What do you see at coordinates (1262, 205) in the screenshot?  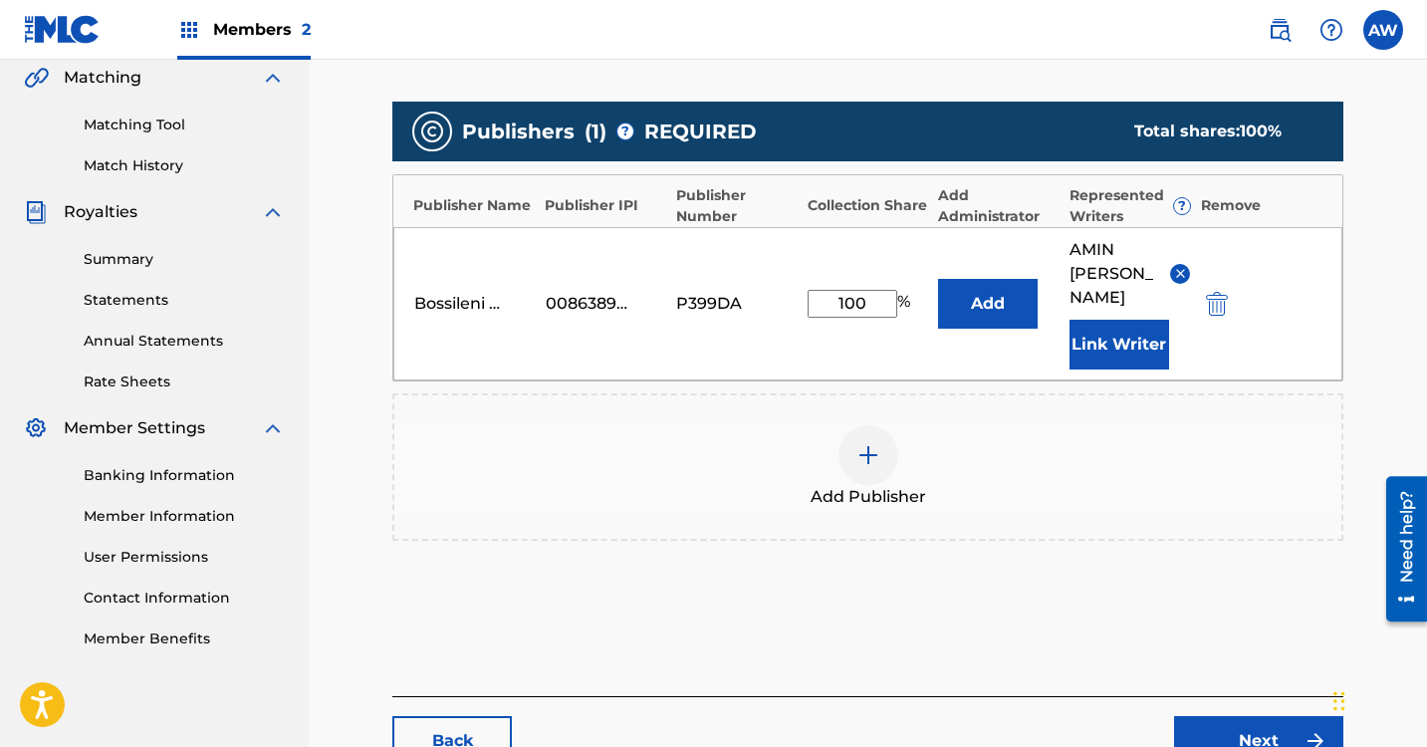 I see `div: Remove` at bounding box center [1262, 205].